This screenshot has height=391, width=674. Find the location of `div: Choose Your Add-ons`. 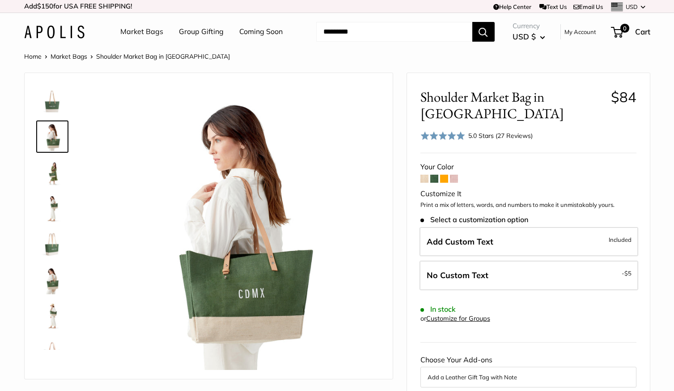

div: Choose Your Add-ons is located at coordinates (528, 370).